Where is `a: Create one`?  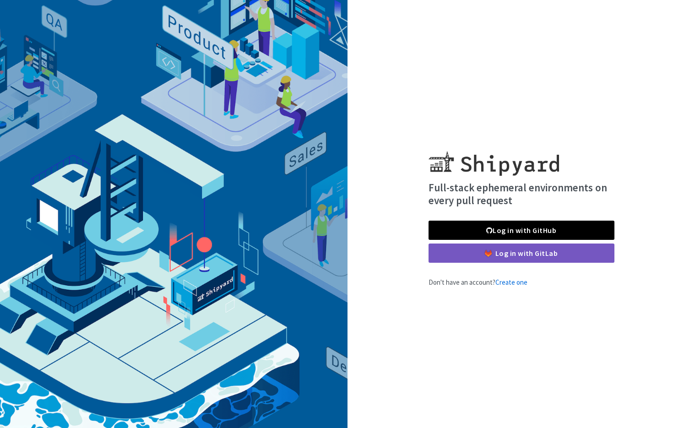 a: Create one is located at coordinates (512, 282).